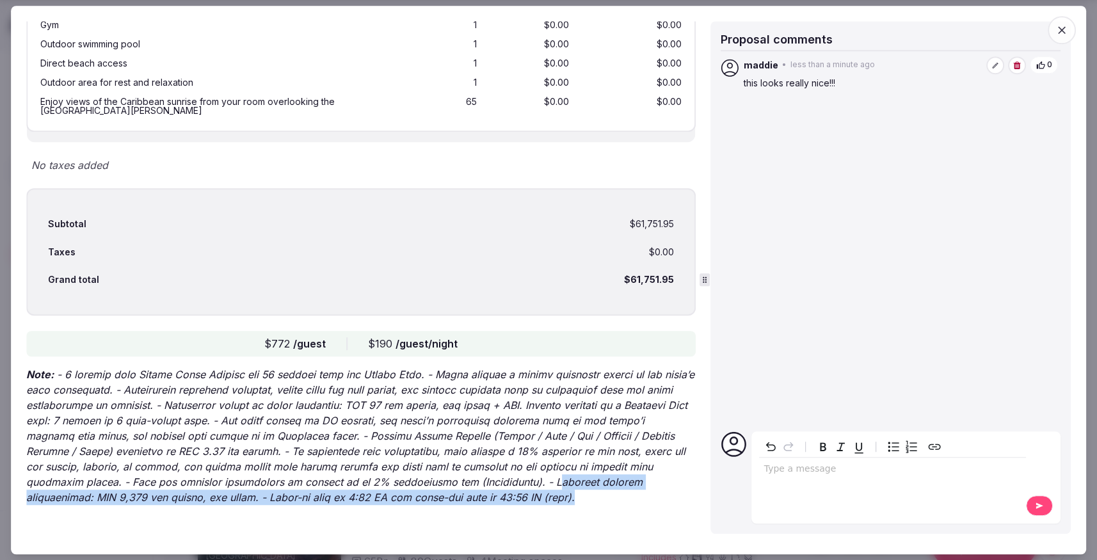  Describe the element at coordinates (841, 447) in the screenshot. I see `button: Italic` at that location.